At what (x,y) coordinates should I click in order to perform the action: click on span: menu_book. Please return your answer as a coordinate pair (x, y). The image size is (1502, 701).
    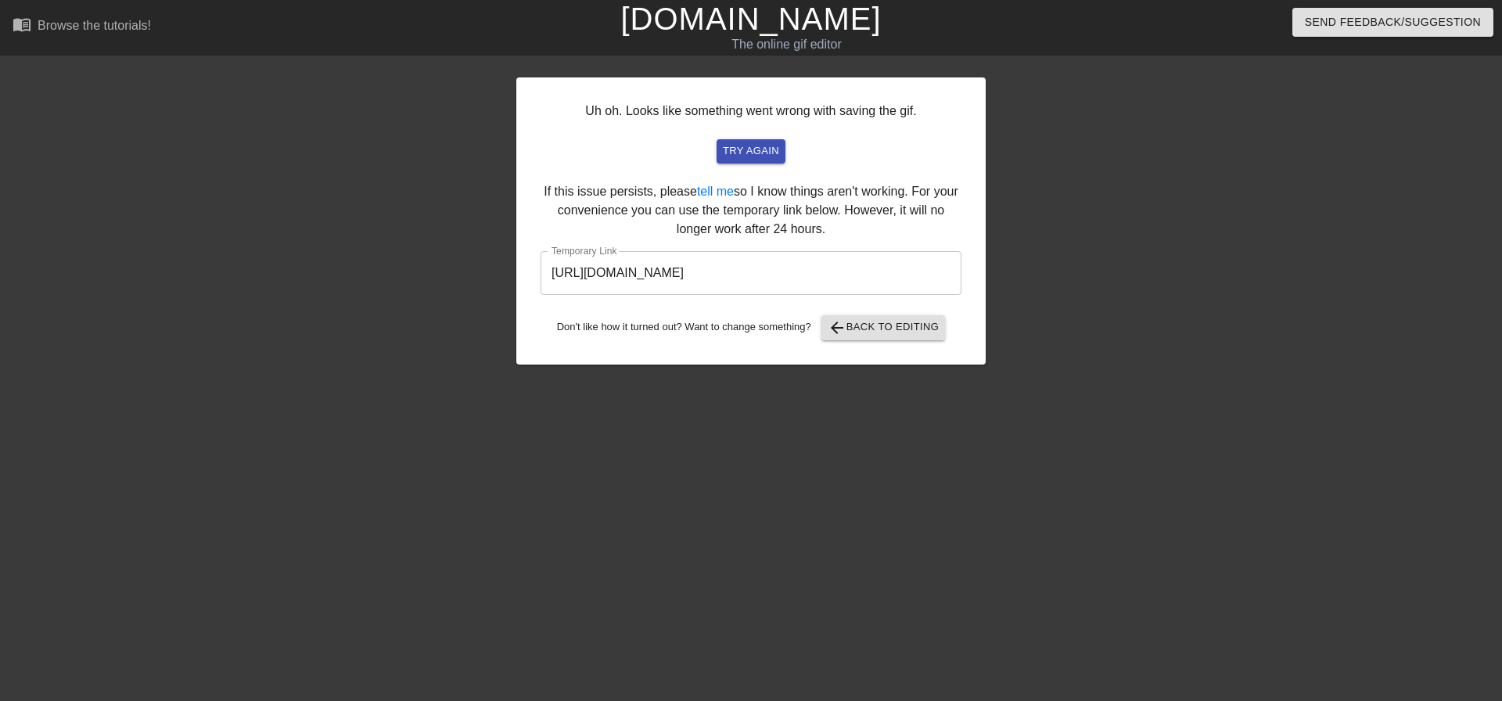
    Looking at the image, I should click on (22, 24).